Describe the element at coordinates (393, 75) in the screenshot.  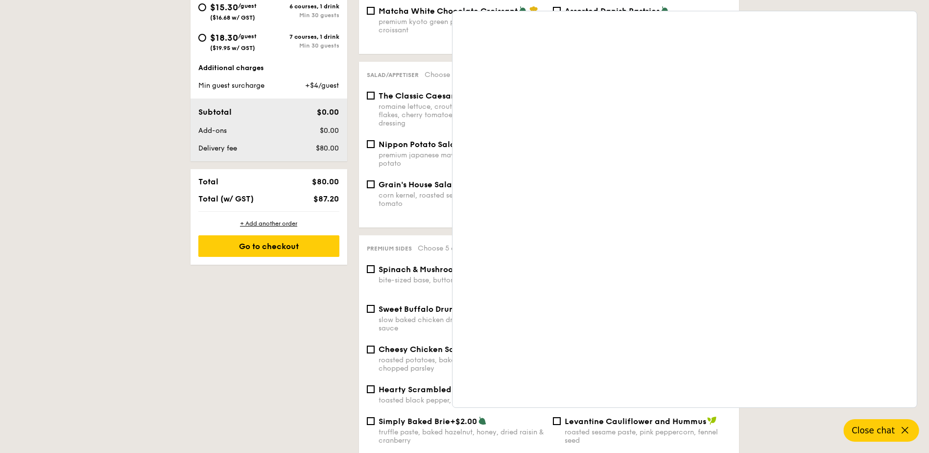
I see `span: Salad/Appetiser` at that location.